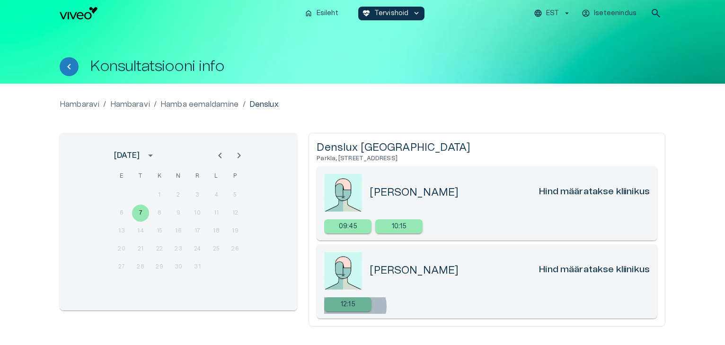 This screenshot has width=725, height=345. I want to click on a: homeEsileht, so click(322, 13).